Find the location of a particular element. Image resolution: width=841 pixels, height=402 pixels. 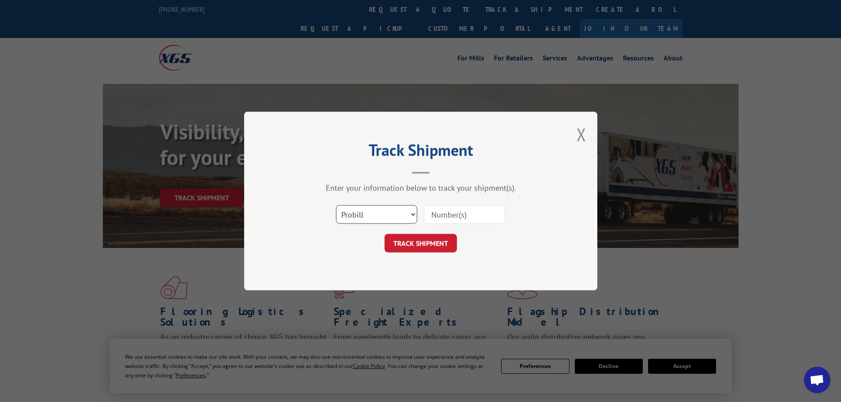

div: Open chat is located at coordinates (817, 380).